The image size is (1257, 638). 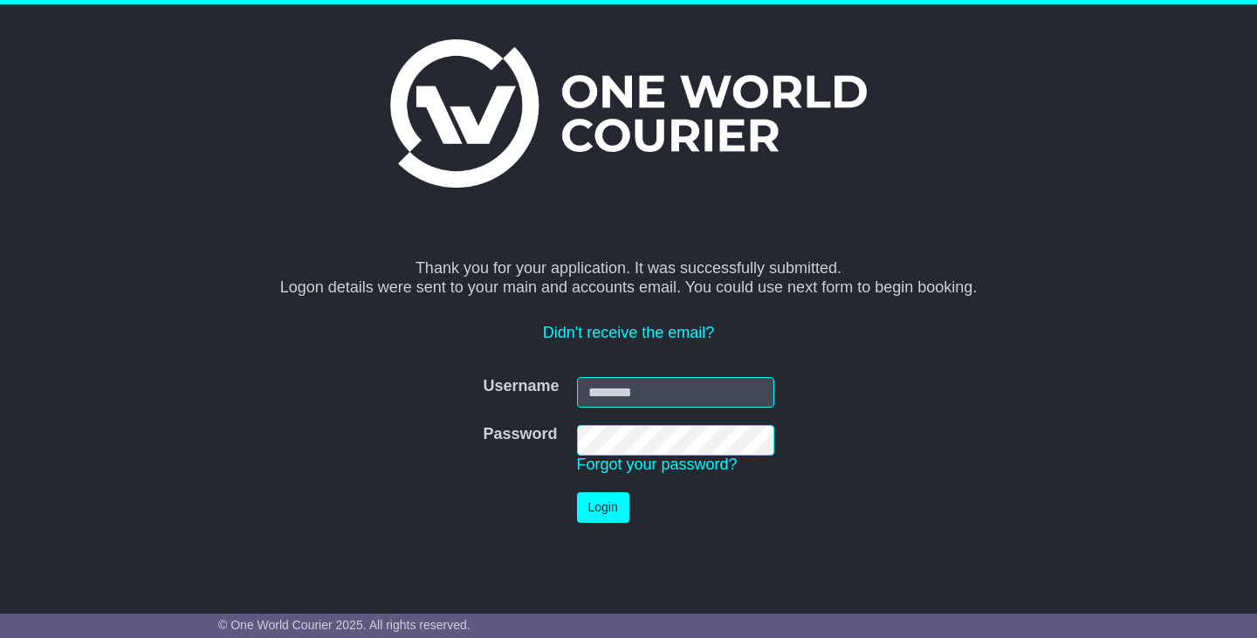 What do you see at coordinates (629, 114) in the screenshot?
I see `img: One World` at bounding box center [629, 114].